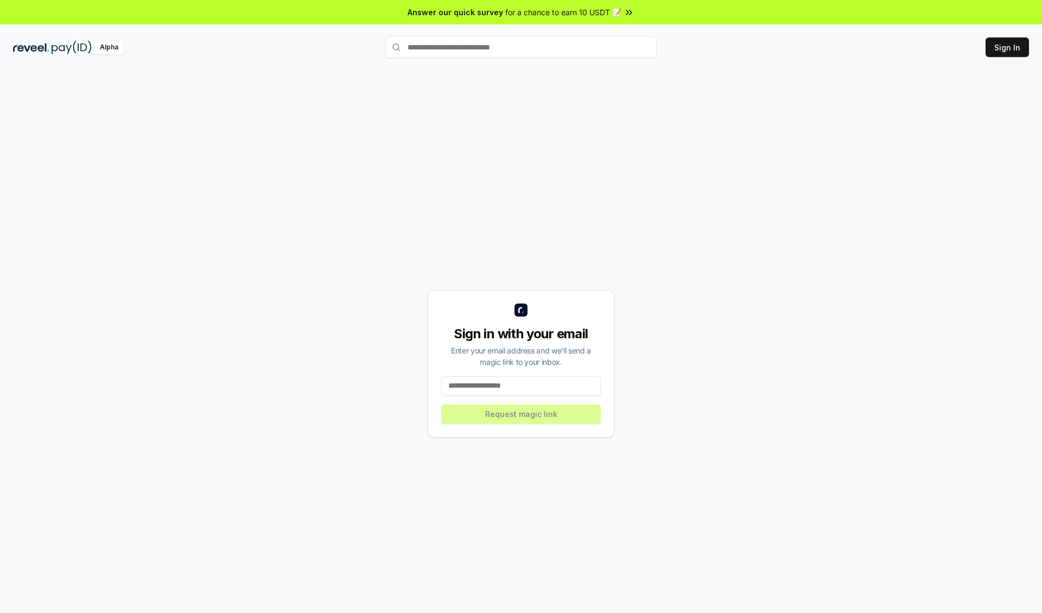 The image size is (1042, 613). I want to click on img: logo_small, so click(521, 310).